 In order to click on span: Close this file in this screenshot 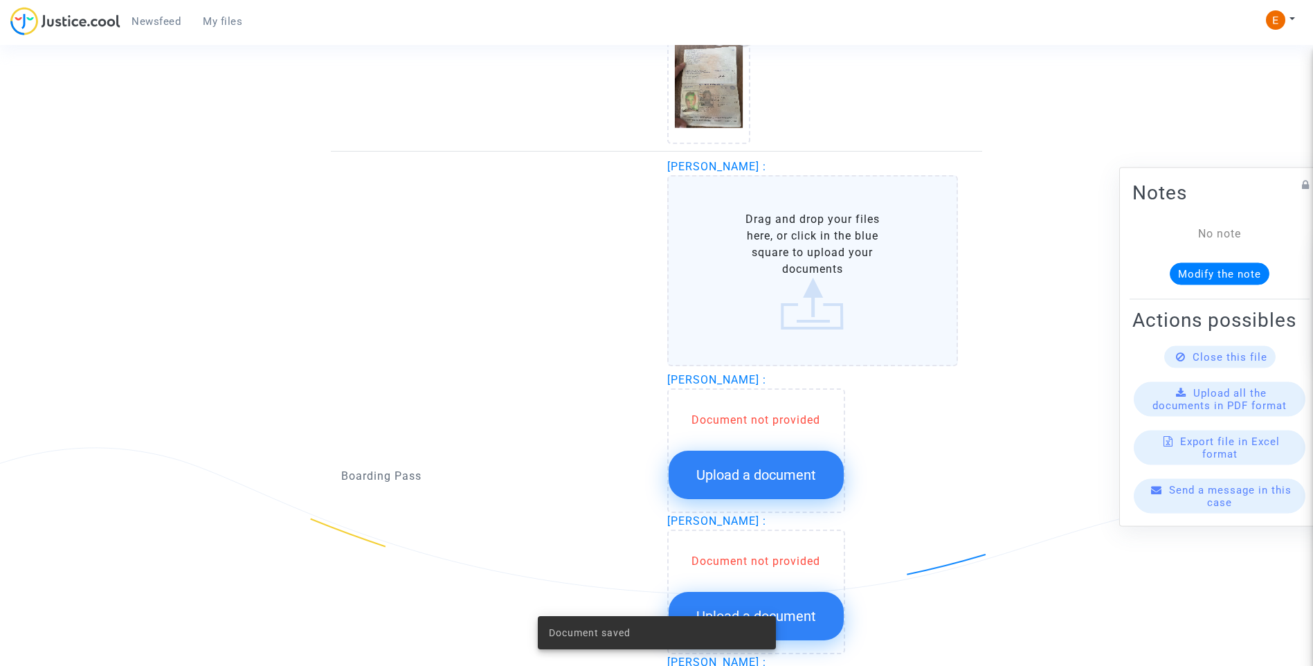, I will do `click(1230, 357)`.